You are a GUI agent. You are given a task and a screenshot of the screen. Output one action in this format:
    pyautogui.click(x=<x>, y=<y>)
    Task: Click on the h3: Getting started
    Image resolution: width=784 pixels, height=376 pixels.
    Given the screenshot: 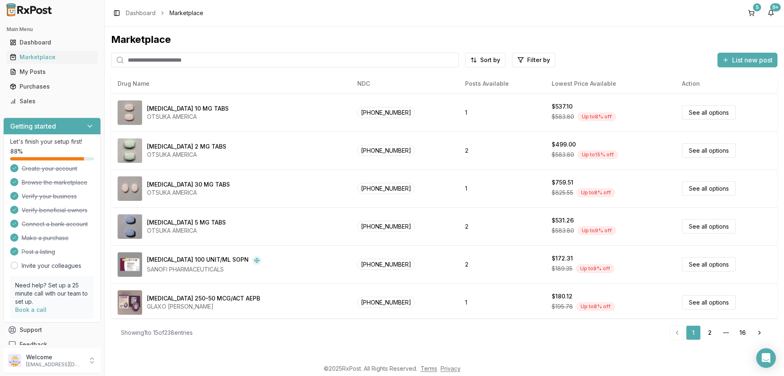 What is the action you would take?
    pyautogui.click(x=33, y=126)
    